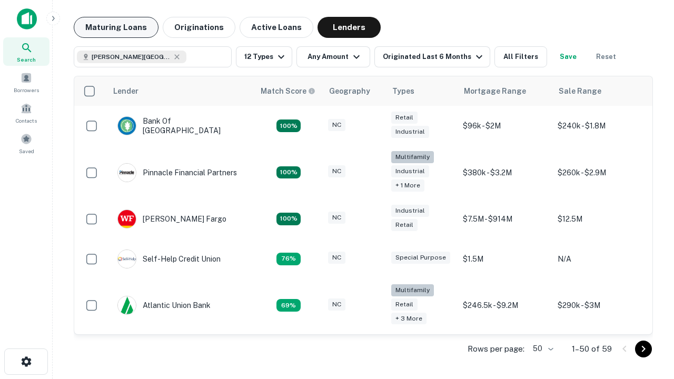 This screenshot has width=674, height=379. Describe the element at coordinates (26, 60) in the screenshot. I see `span: Search` at that location.